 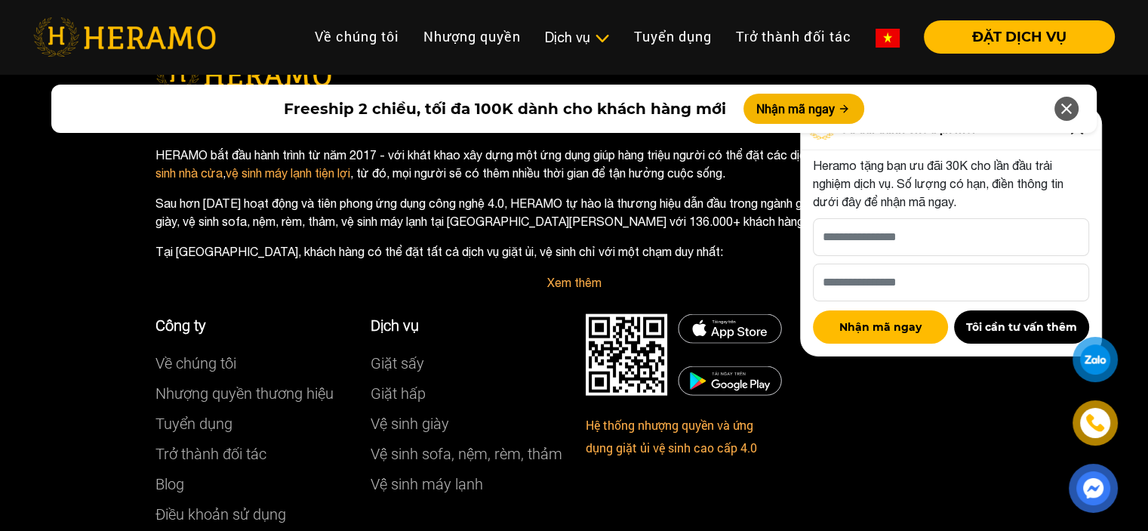 What do you see at coordinates (220, 514) in the screenshot?
I see `a: Điều khoản sử dụng` at bounding box center [220, 514].